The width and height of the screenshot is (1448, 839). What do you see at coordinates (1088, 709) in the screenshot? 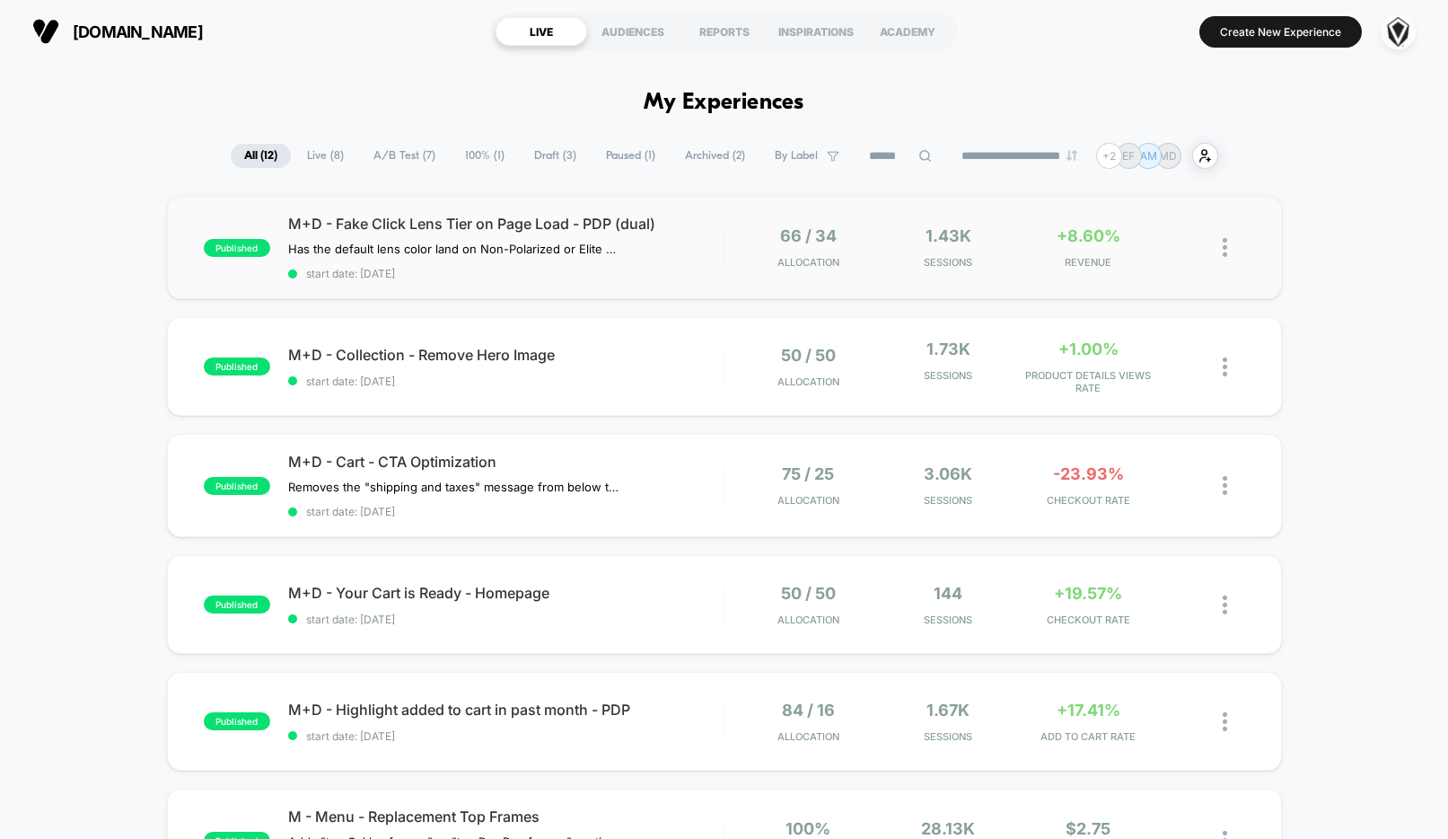
I see `span: +17.41%` at bounding box center [1088, 709].